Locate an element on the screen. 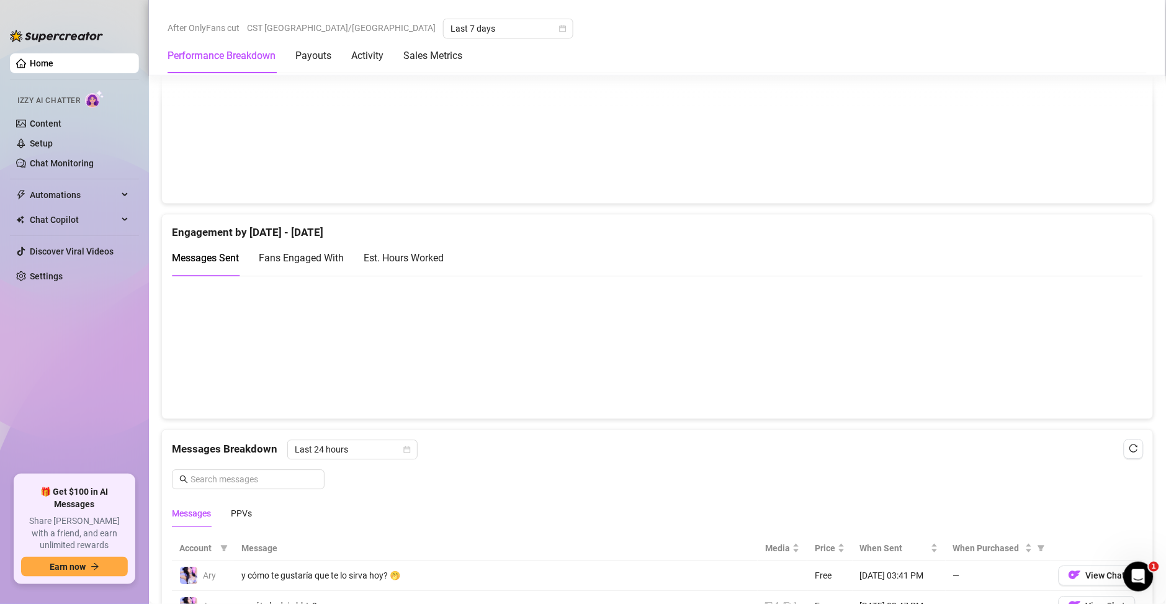  span: Automations is located at coordinates (74, 195).